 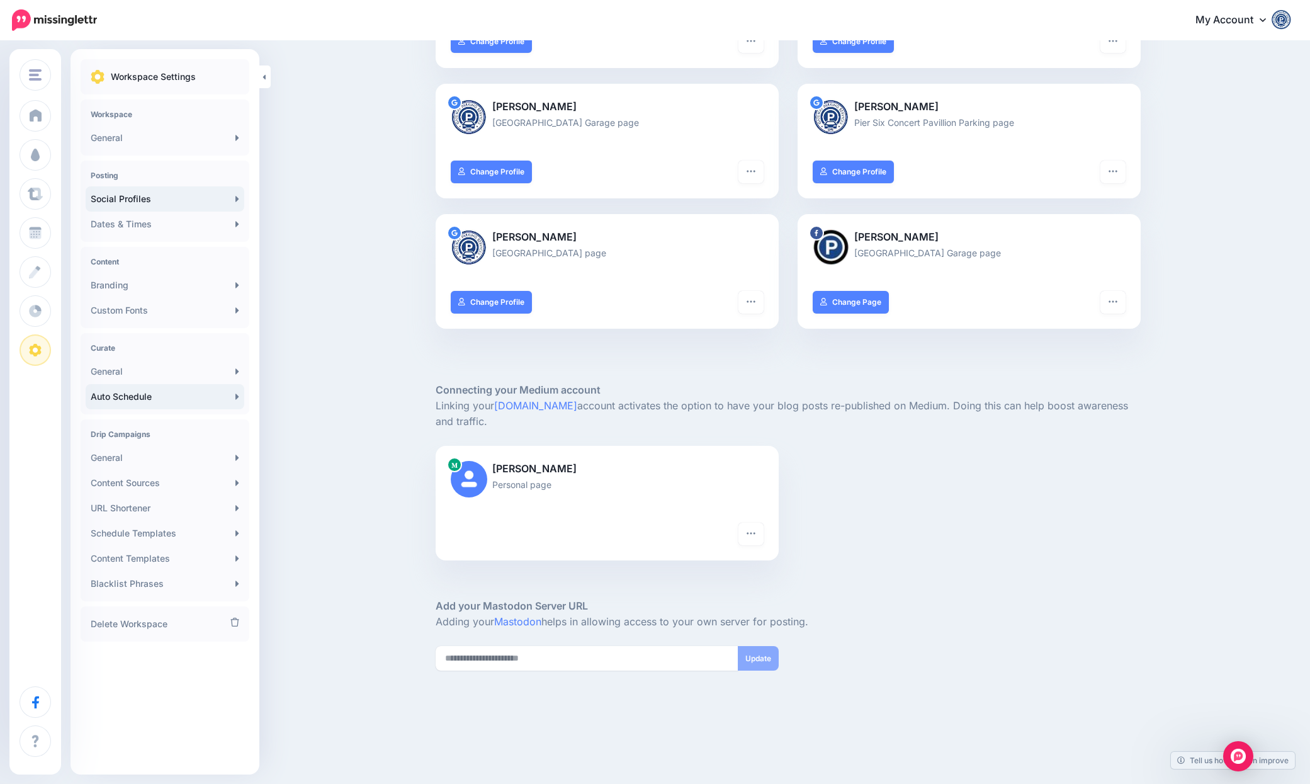 I want to click on h5: Add your Mastodon Server URL, so click(x=788, y=606).